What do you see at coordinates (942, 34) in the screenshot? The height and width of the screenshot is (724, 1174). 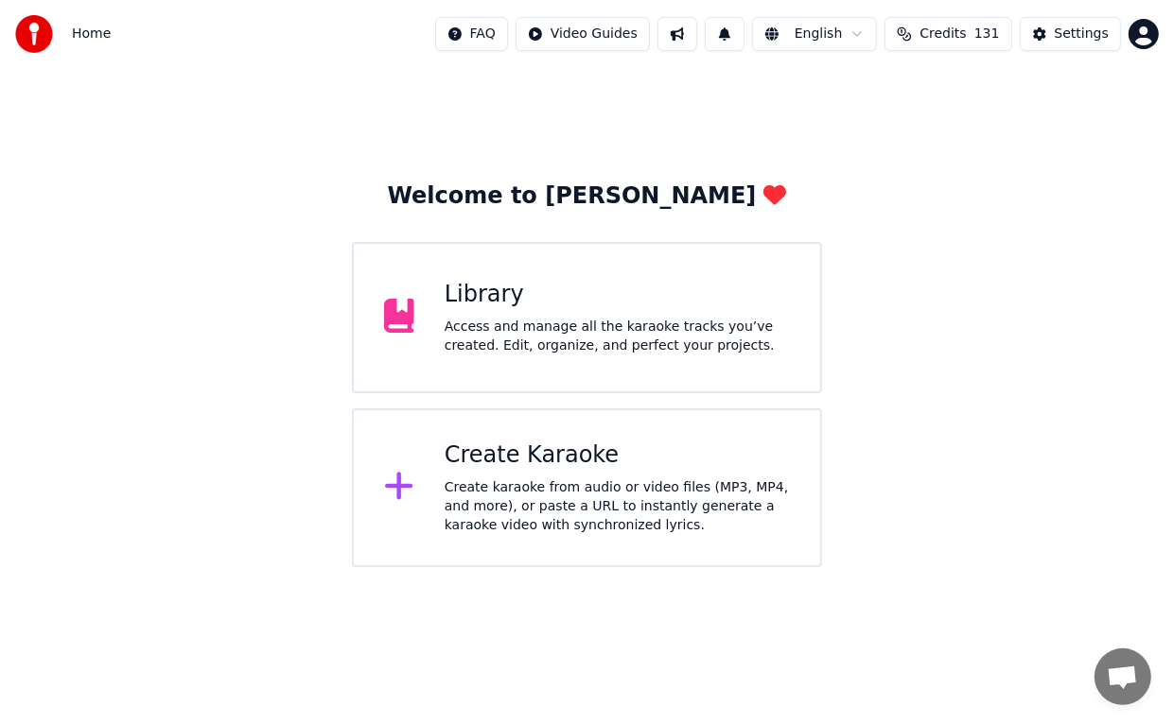 I see `span: Credits` at bounding box center [942, 34].